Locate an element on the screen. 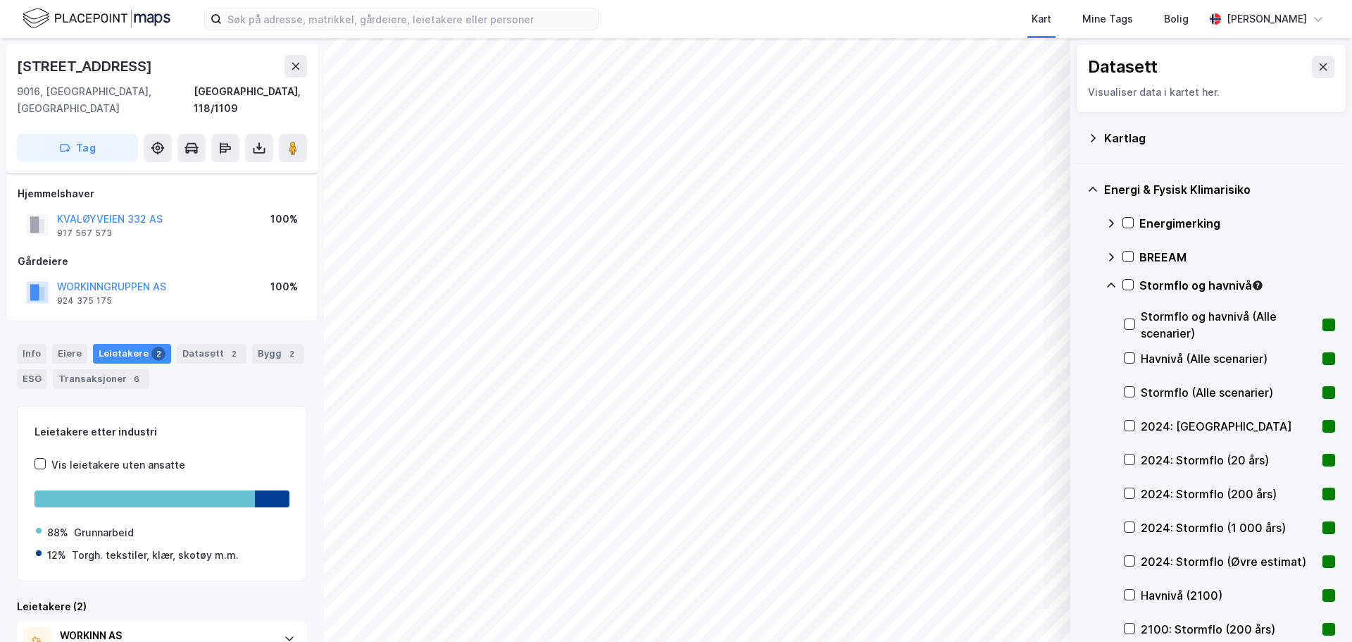  div: Transaksjoner is located at coordinates (101, 379).